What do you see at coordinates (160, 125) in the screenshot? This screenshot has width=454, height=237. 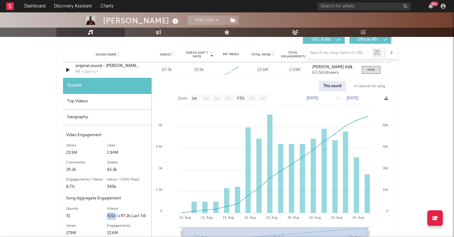 I see `text: 6k` at bounding box center [160, 125].